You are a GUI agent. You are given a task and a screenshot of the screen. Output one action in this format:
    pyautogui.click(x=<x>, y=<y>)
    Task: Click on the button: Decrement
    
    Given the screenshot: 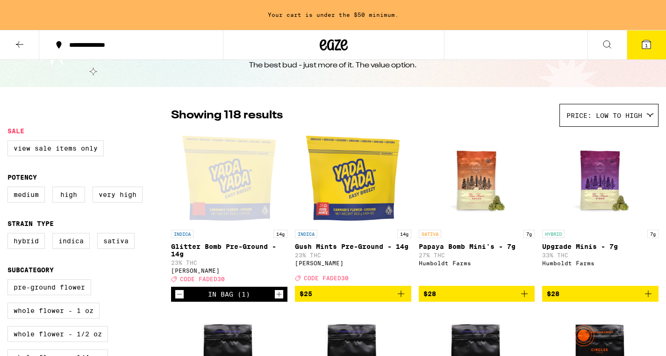 What is the action you would take?
    pyautogui.click(x=180, y=294)
    